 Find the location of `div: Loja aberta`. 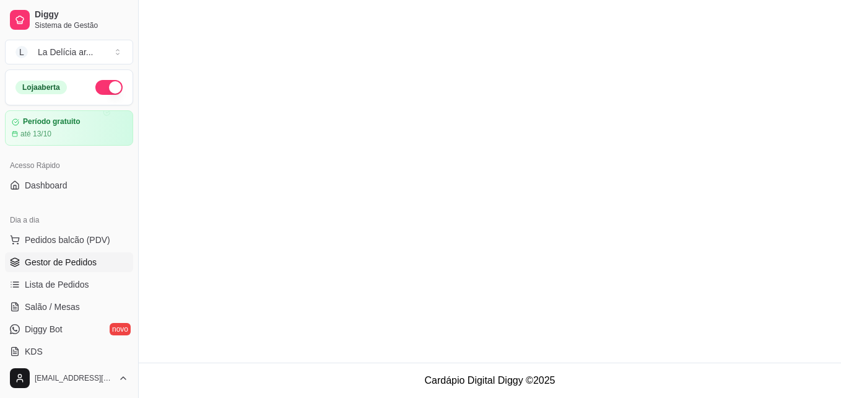

div: Loja aberta is located at coordinates (41, 87).